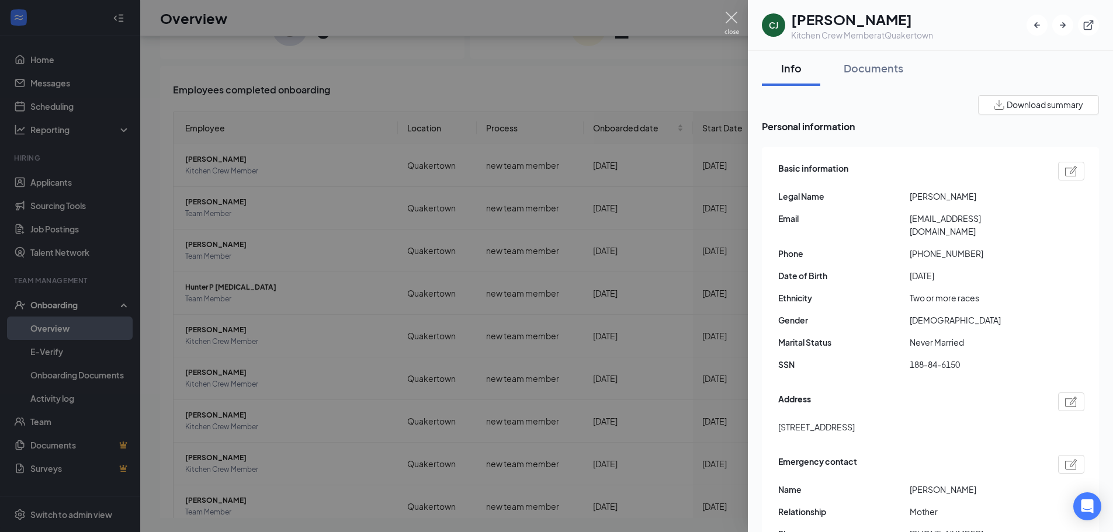  Describe the element at coordinates (930, 126) in the screenshot. I see `span: Personal information` at that location.